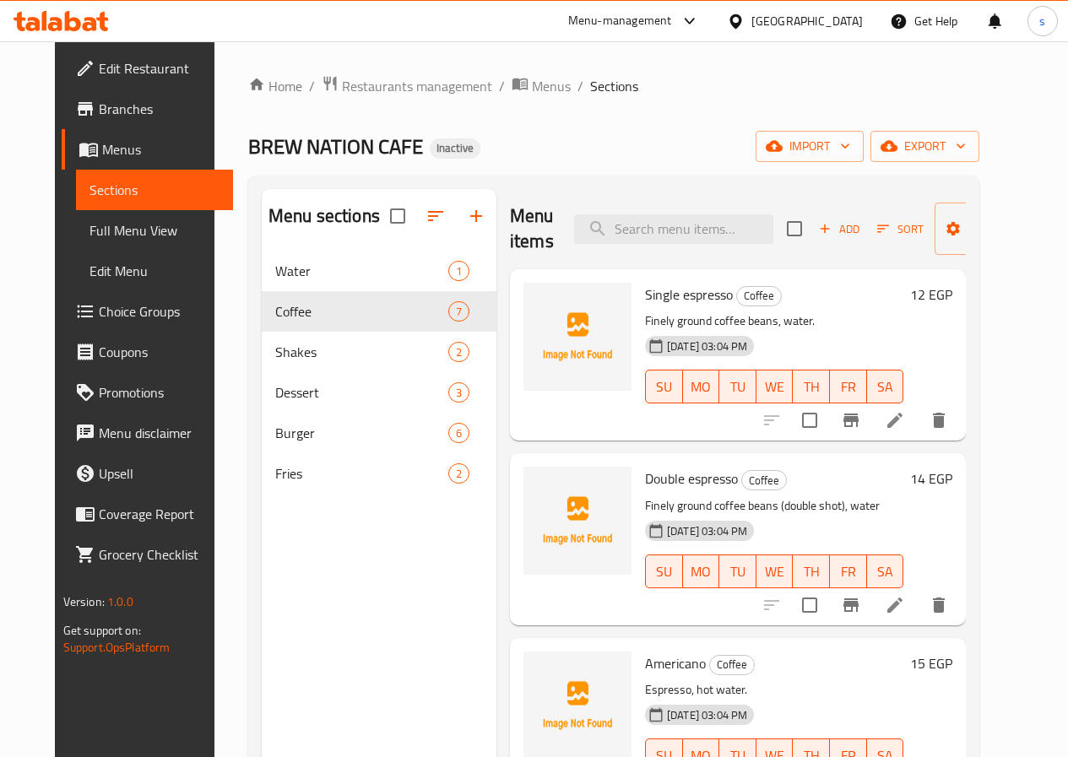 The image size is (1068, 757). Describe the element at coordinates (407, 86) in the screenshot. I see `a: Restaurants management` at that location.